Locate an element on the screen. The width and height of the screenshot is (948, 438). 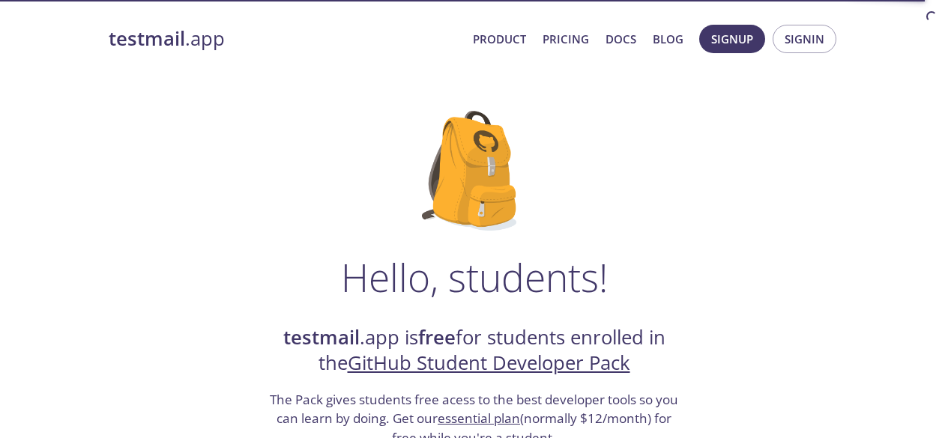
a: testmail.app is located at coordinates (285, 39).